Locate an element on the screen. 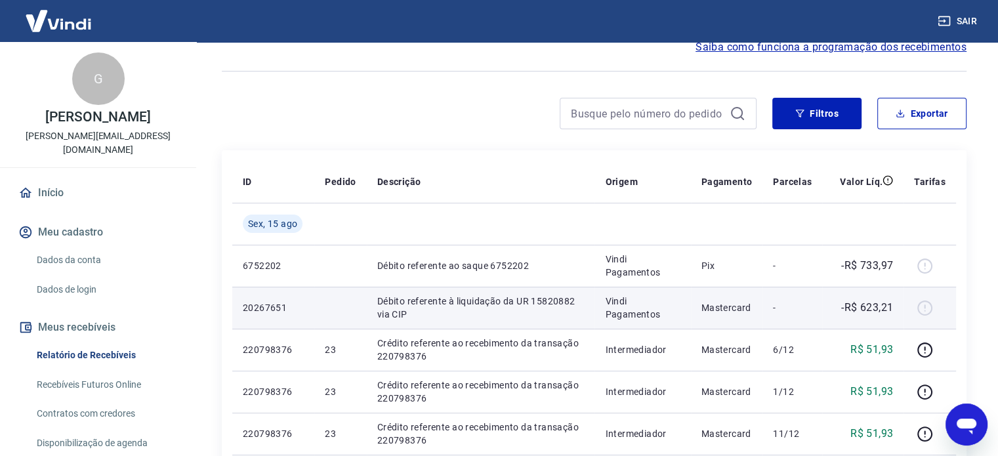 This screenshot has width=998, height=456. p: ID is located at coordinates (247, 182).